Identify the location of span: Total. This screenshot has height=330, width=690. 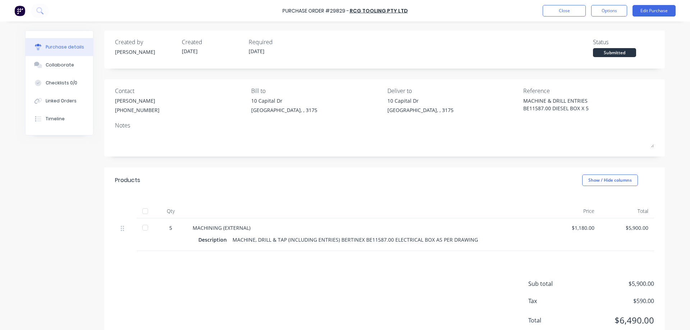
(555, 321).